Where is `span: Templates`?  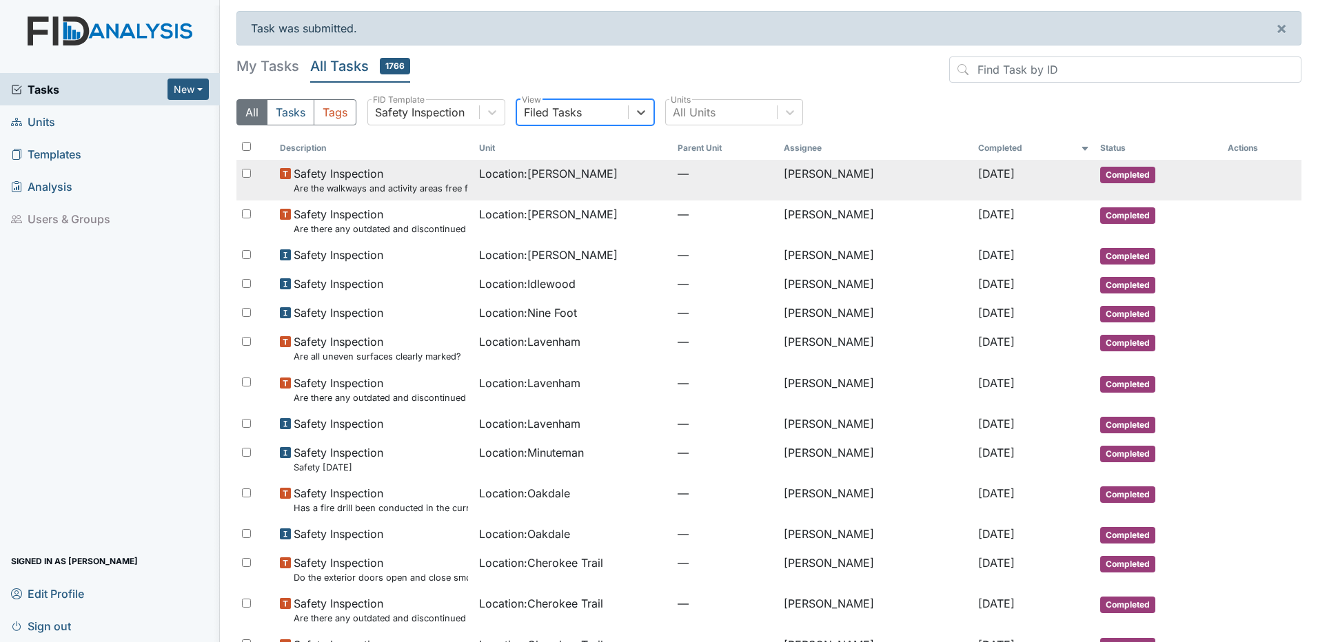 span: Templates is located at coordinates (46, 154).